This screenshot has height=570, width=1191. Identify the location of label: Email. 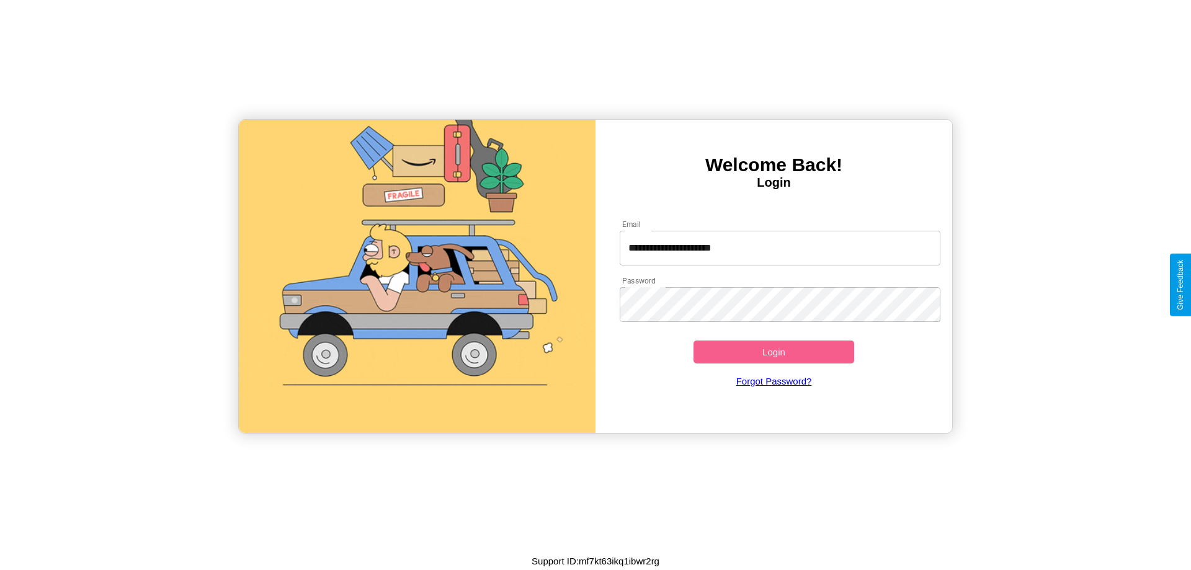
(631, 224).